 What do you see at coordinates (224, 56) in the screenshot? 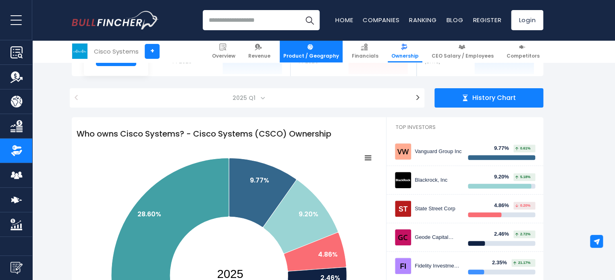
I see `span: Overview` at bounding box center [224, 56].